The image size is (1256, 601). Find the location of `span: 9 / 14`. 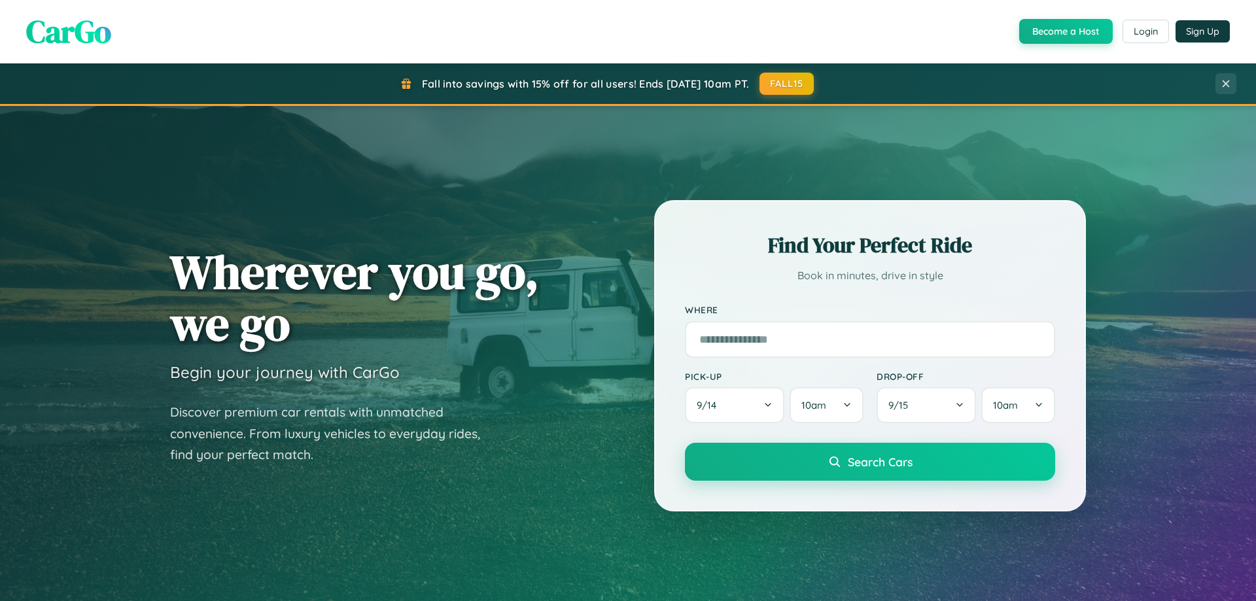

span: 9 / 14 is located at coordinates (710, 405).